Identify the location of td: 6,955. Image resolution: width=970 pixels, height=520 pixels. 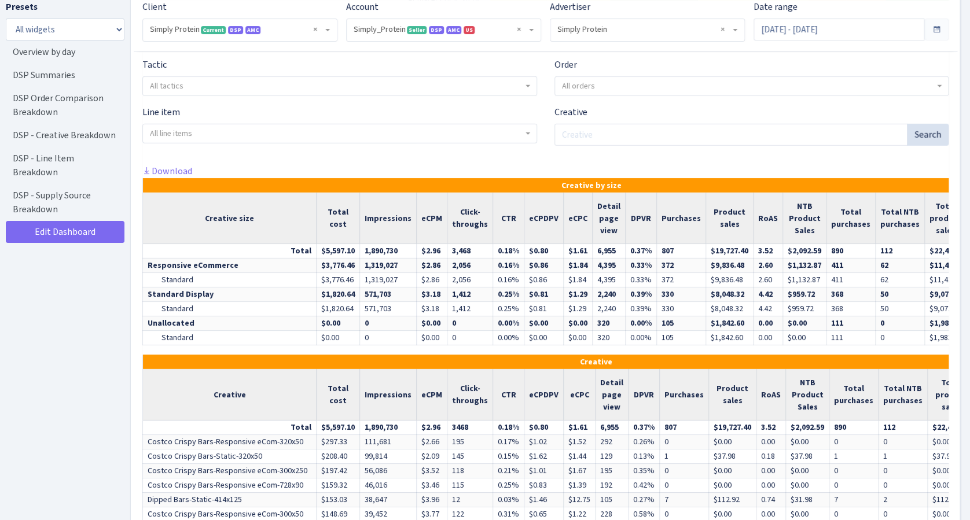
(612, 428).